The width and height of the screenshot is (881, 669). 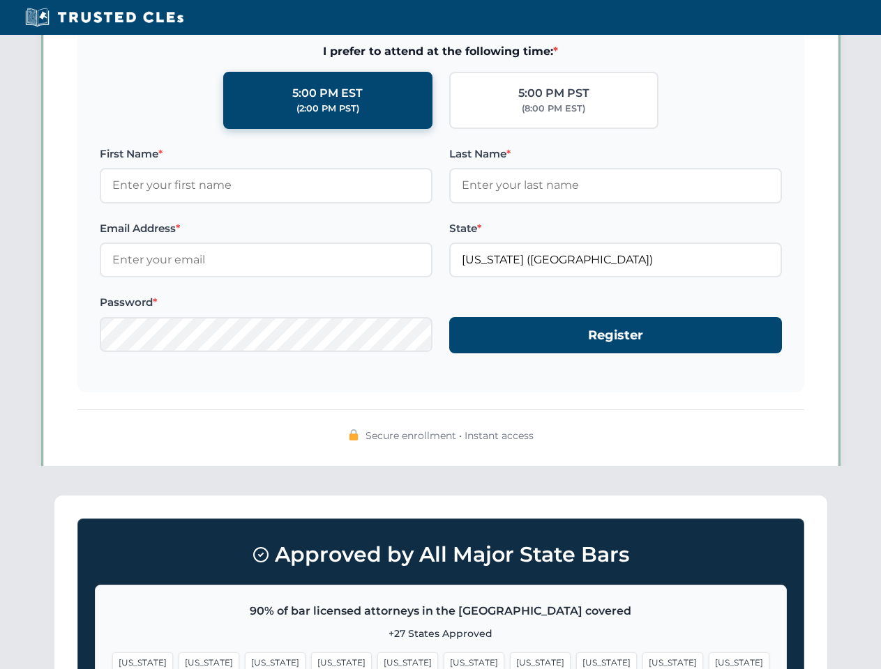 What do you see at coordinates (266, 303) in the screenshot?
I see `label: Password` at bounding box center [266, 303].